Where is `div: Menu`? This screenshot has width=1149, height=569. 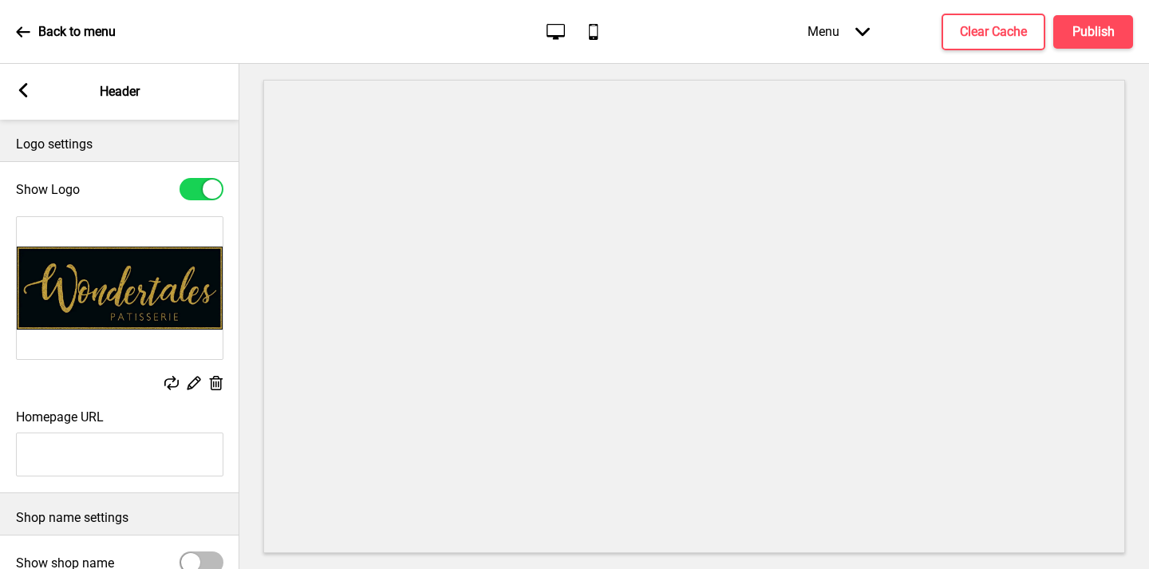
div: Menu is located at coordinates (839, 31).